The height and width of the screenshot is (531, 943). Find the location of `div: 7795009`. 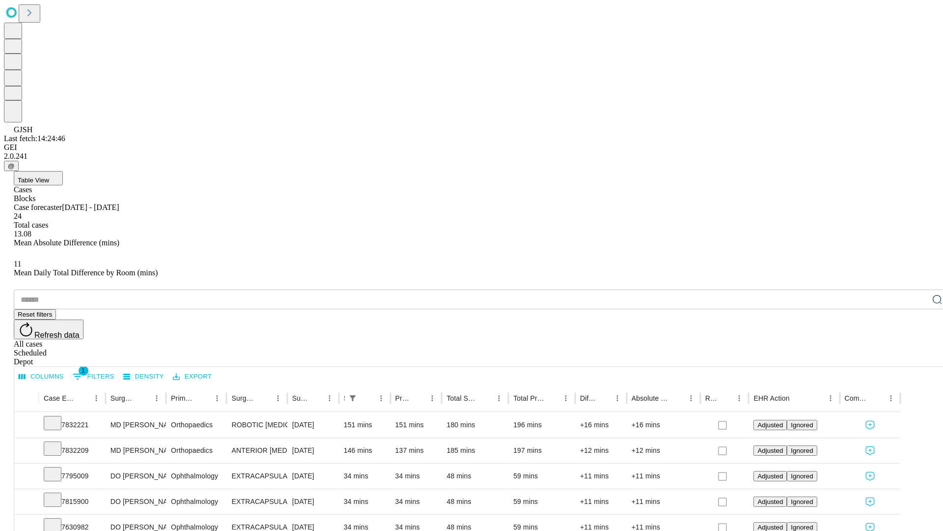

div: 7795009 is located at coordinates (72, 476).